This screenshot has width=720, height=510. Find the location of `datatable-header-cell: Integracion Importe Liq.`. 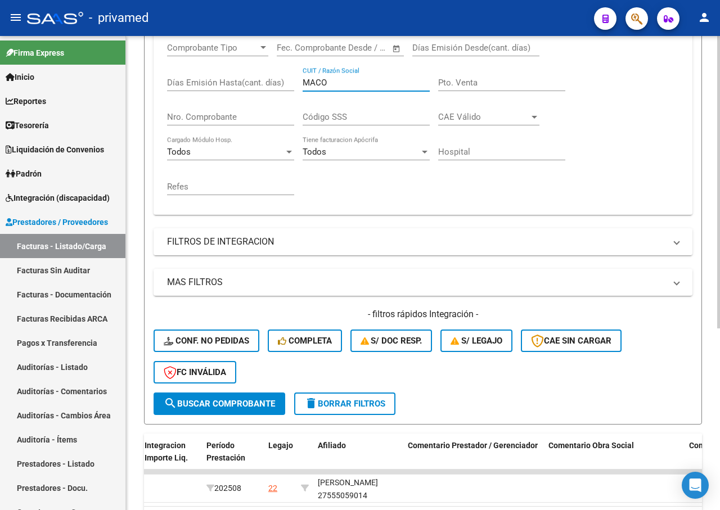

datatable-header-cell: Integracion Importe Liq. is located at coordinates (171, 459).